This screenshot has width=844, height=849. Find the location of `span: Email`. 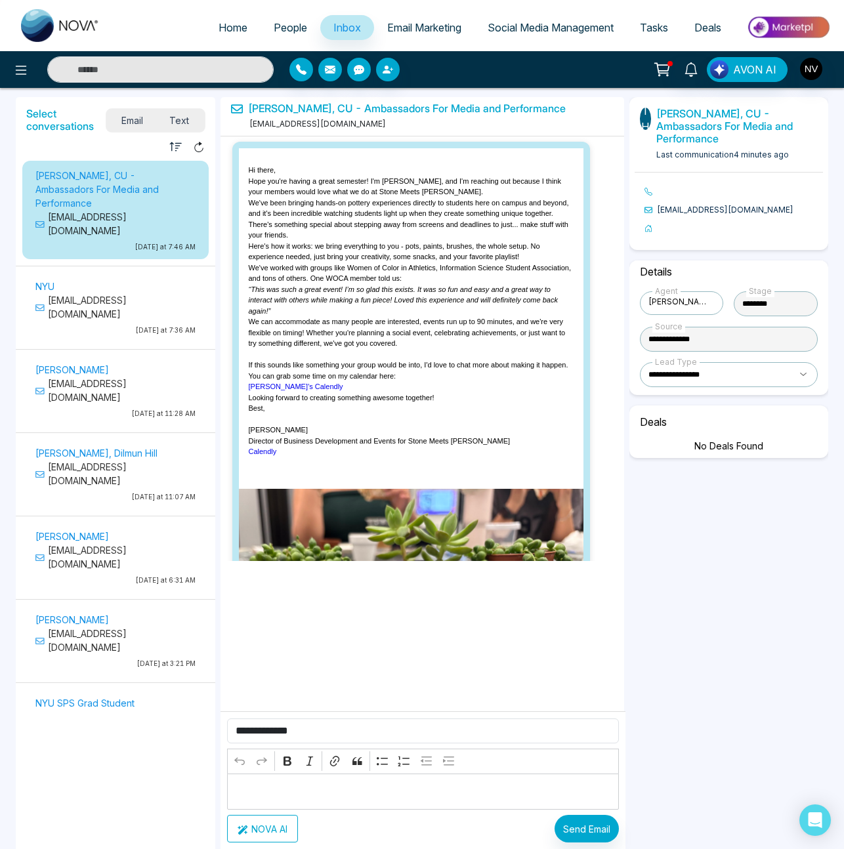

span: Email is located at coordinates (133, 120).